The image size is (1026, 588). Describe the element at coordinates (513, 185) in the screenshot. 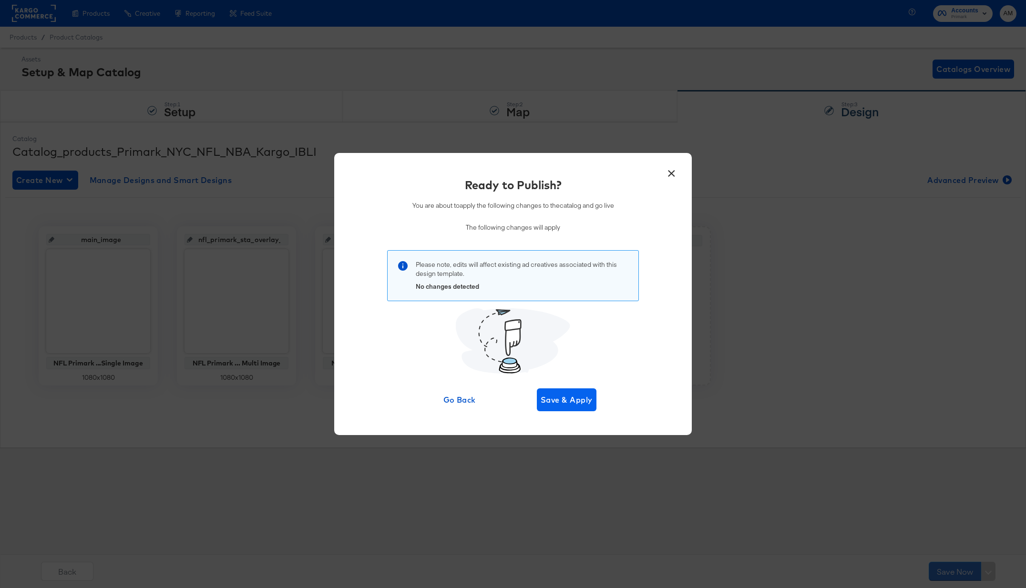

I see `div: Ready to Publish?` at that location.